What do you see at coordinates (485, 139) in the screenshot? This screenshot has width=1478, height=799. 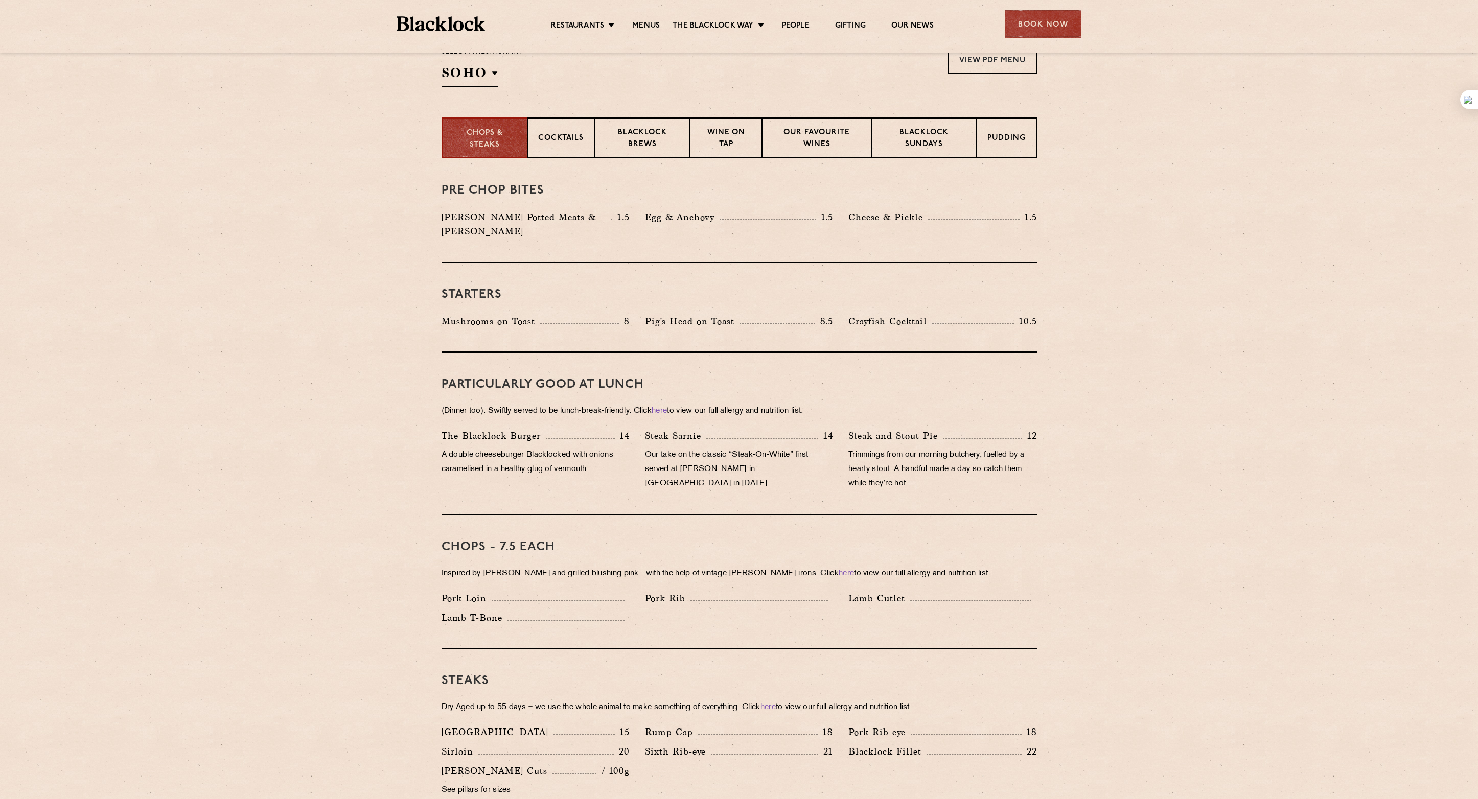 I see `p: Chops & Steaks` at bounding box center [485, 139].